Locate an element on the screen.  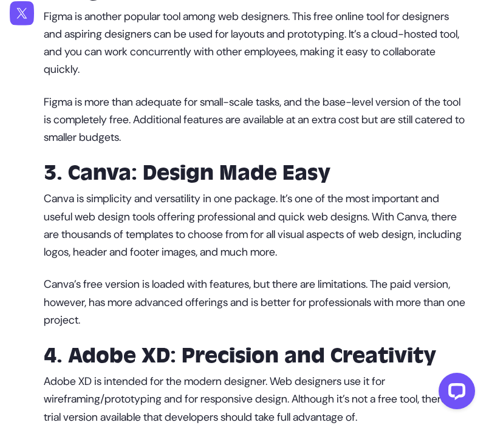
p: Canva’s free version is loaded with features, but there are limitations. The paid version, howeve... is located at coordinates (255, 302).